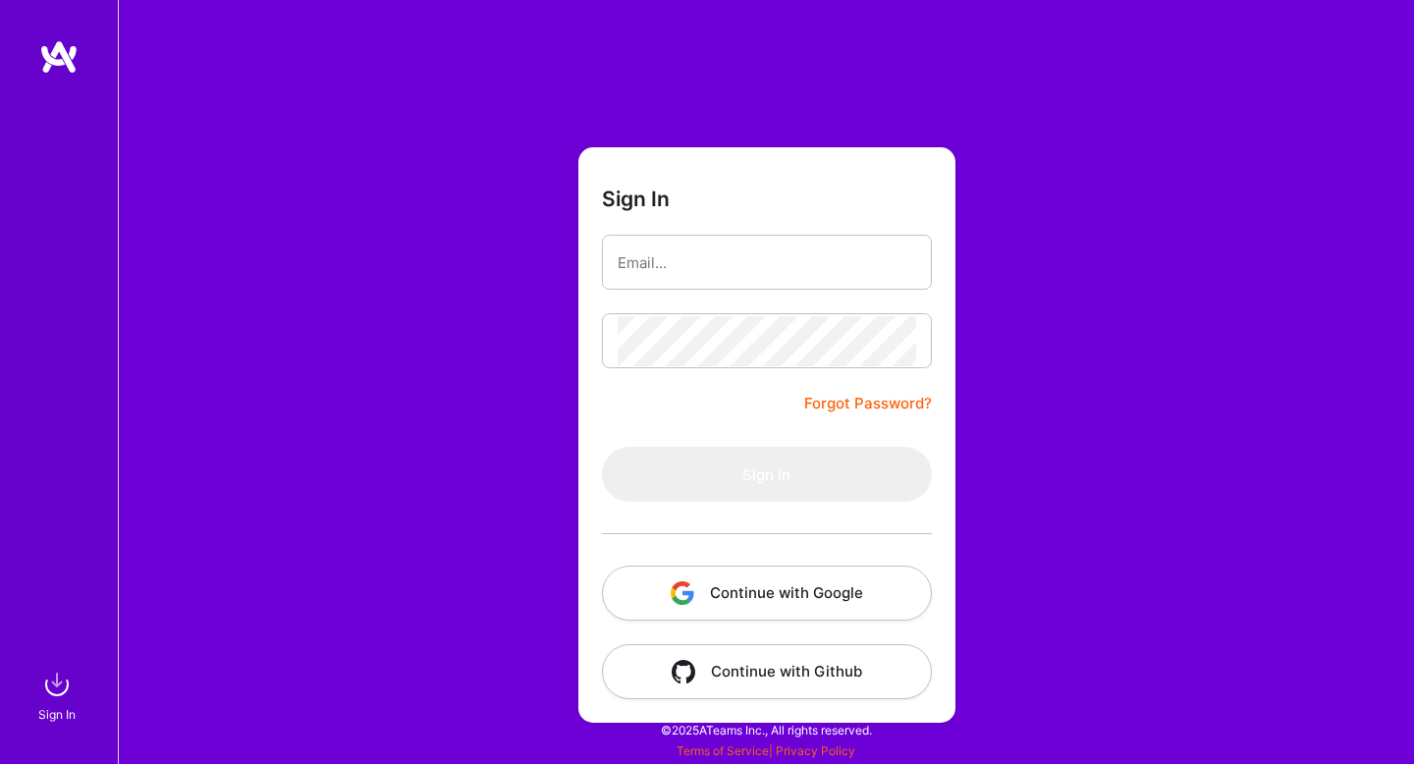 The image size is (1414, 764). I want to click on img: logo, so click(59, 57).